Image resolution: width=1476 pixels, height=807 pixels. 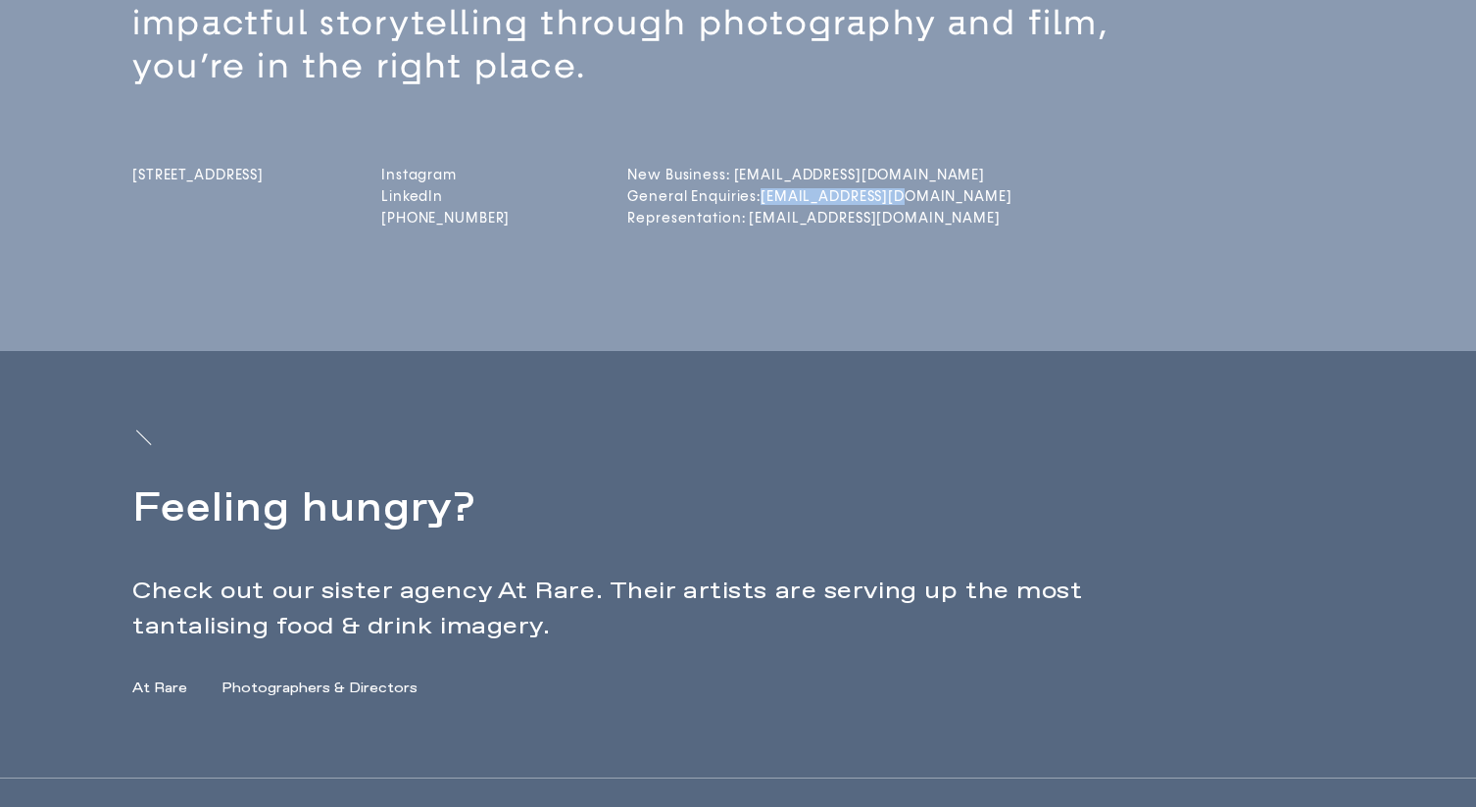 I want to click on a: Instagram, so click(x=445, y=175).